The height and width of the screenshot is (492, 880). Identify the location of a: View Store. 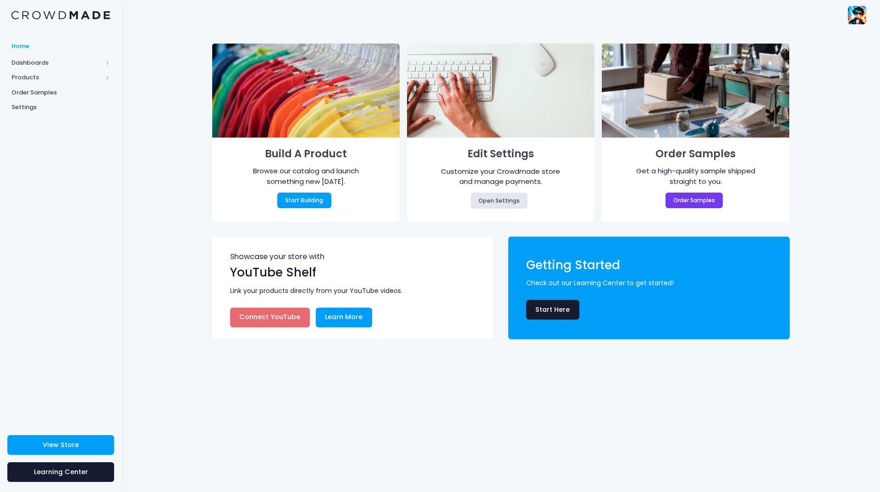
(60, 444).